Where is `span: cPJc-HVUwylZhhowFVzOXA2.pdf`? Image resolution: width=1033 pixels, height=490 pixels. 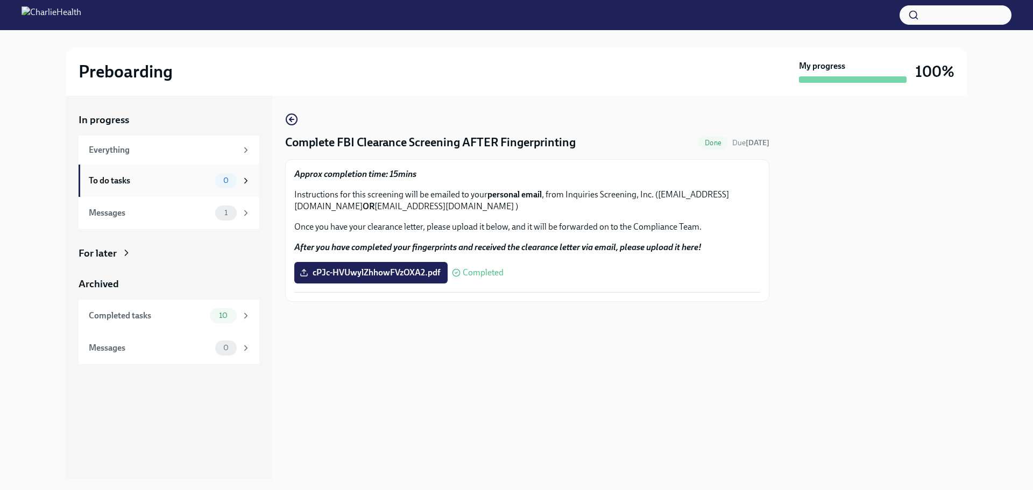 span: cPJc-HVUwylZhhowFVzOXA2.pdf is located at coordinates (371, 273).